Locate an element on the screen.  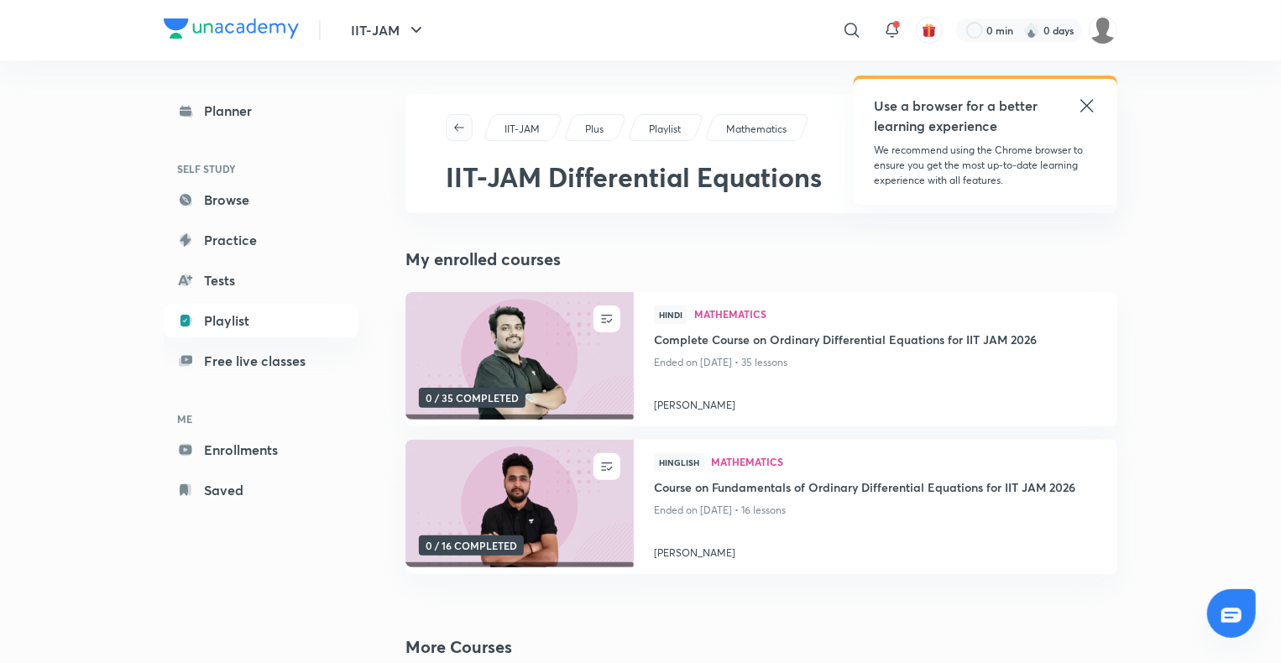
p: Playlist is located at coordinates (665, 129).